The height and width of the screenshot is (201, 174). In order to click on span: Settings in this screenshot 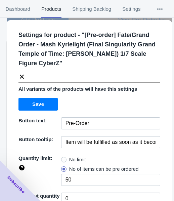, I will do `click(131, 9)`.